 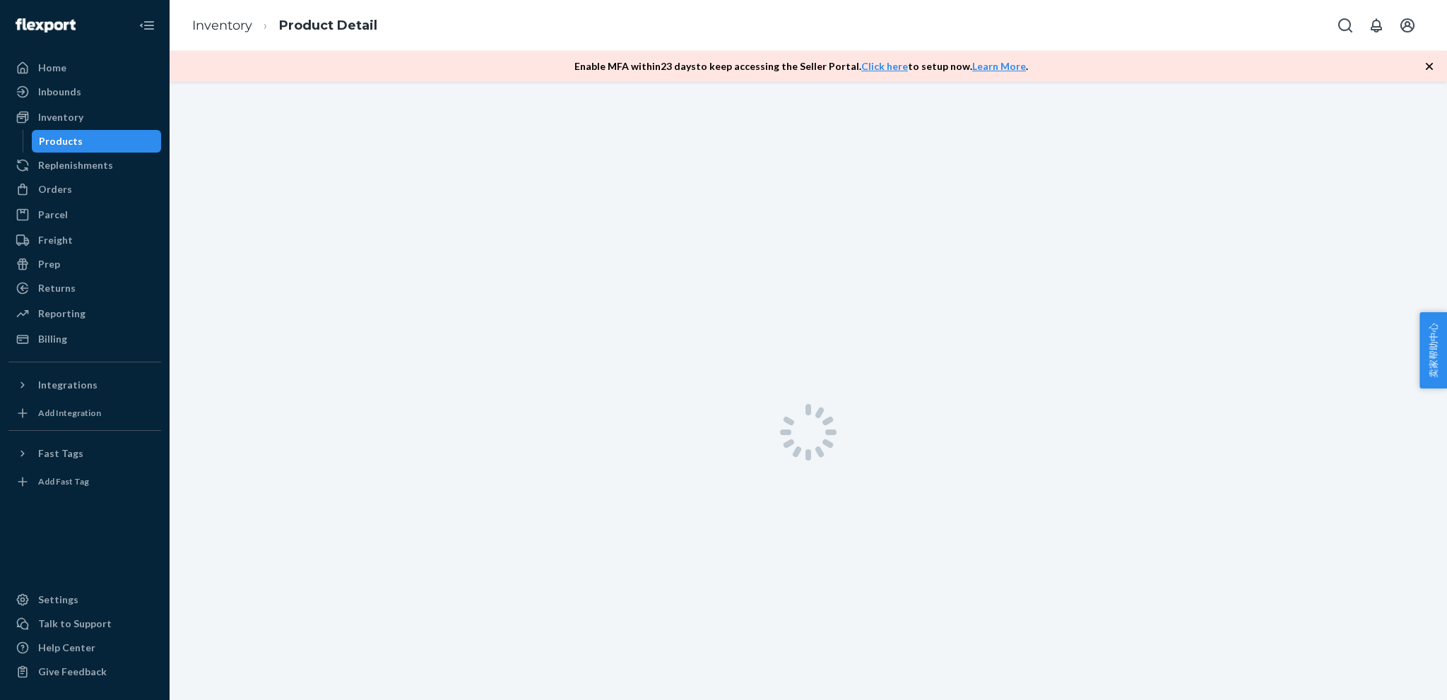 I want to click on a: Billing, so click(x=85, y=339).